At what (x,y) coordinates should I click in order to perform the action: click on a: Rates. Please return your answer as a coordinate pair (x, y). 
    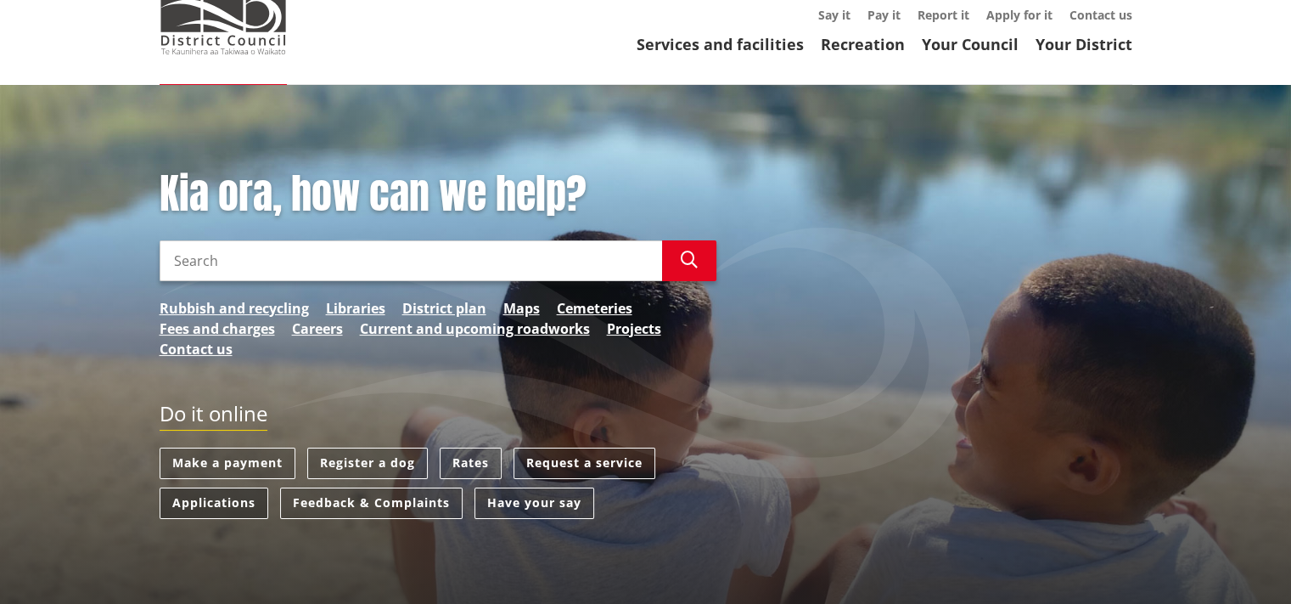
    Looking at the image, I should click on (470, 463).